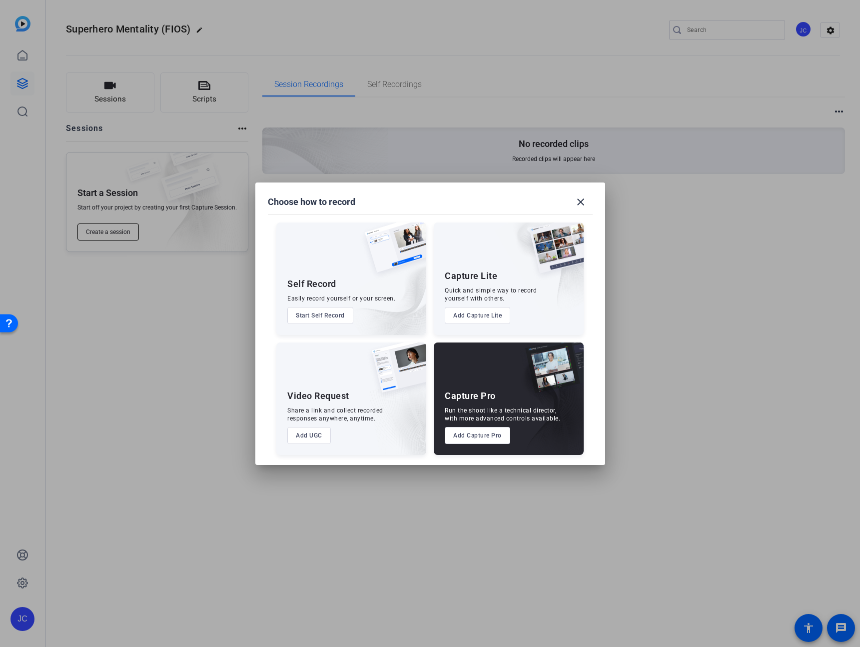 The width and height of the screenshot is (860, 647). Describe the element at coordinates (547, 405) in the screenshot. I see `img: embarkstudio-capture-pro.png` at that location.